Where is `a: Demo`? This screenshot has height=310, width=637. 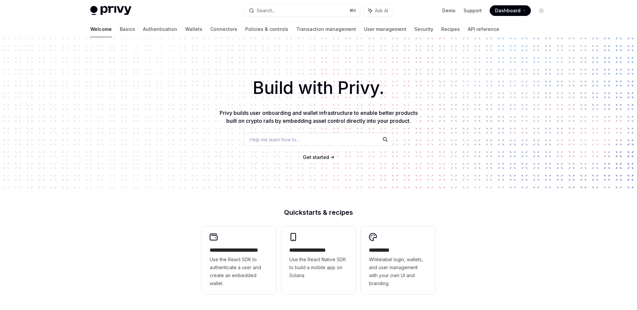 a: Demo is located at coordinates (449, 11).